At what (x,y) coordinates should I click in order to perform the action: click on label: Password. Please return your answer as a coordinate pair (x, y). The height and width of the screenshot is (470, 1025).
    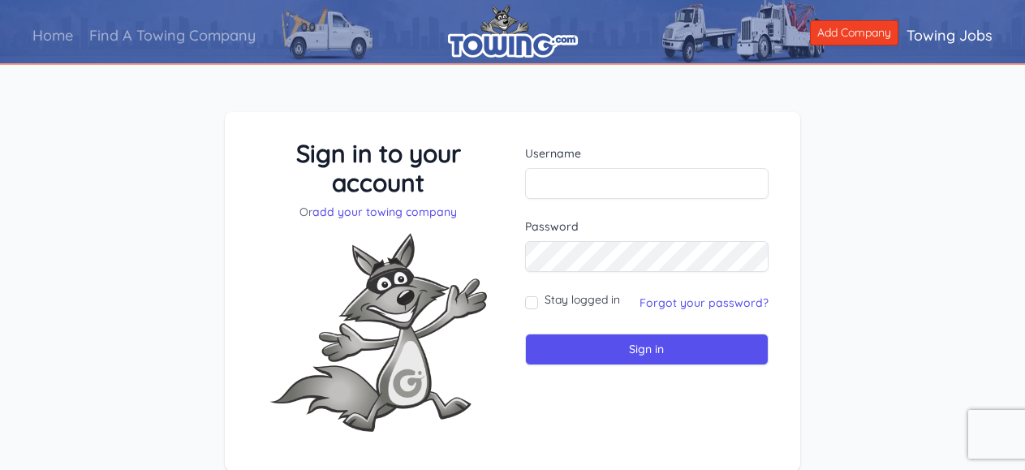
    Looking at the image, I should click on (647, 226).